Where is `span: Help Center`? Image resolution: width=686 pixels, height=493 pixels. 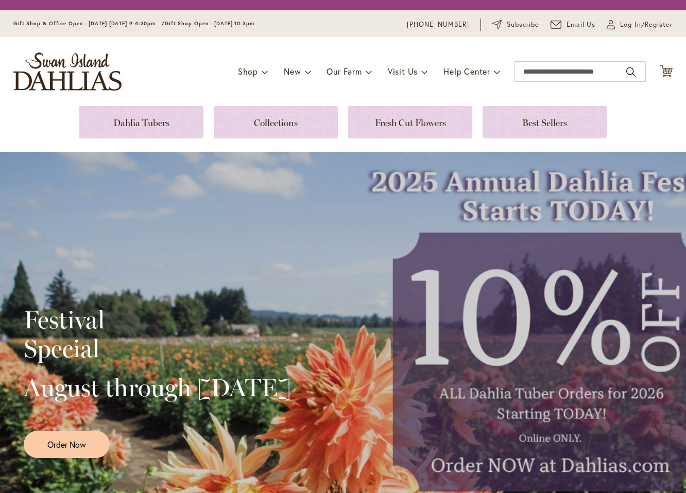
span: Help Center is located at coordinates (466, 71).